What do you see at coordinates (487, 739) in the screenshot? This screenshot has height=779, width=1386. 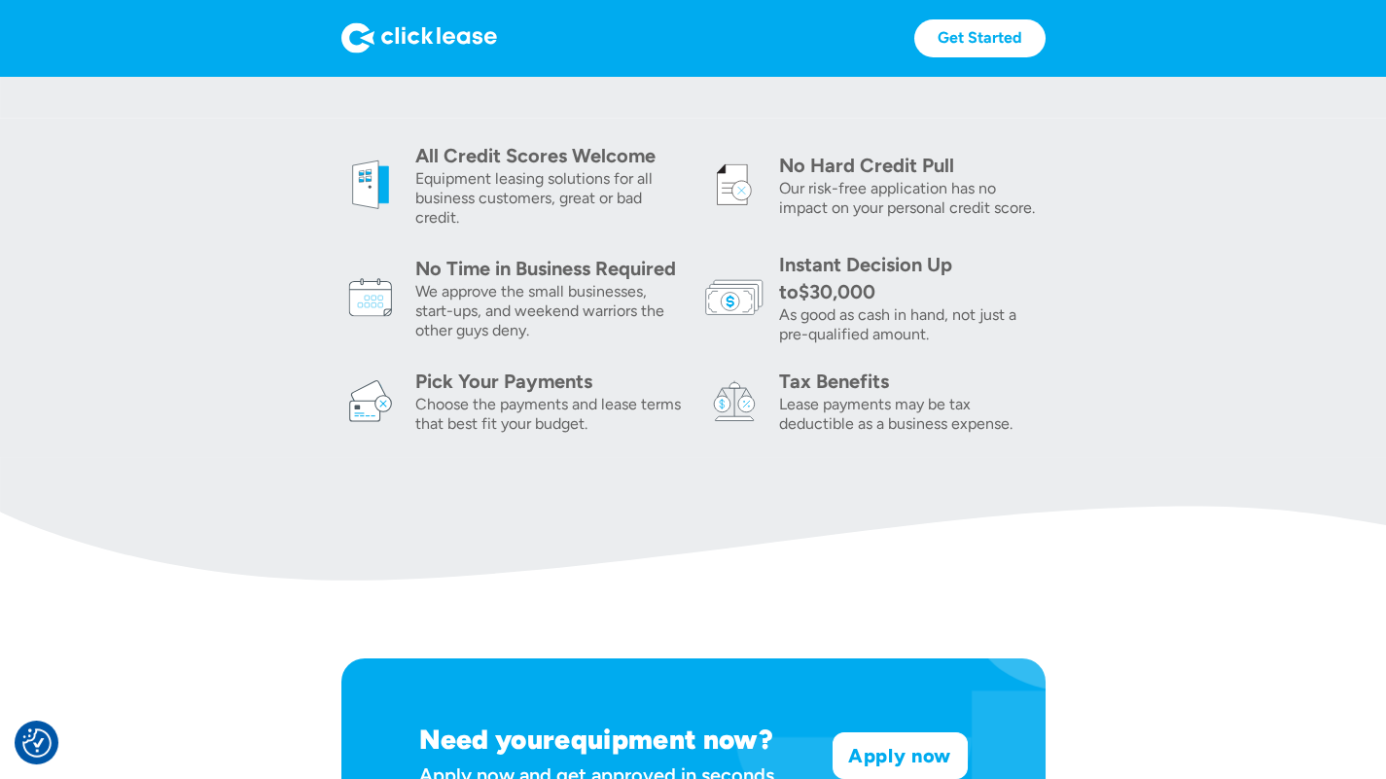 I see `h1: Need your` at bounding box center [487, 739].